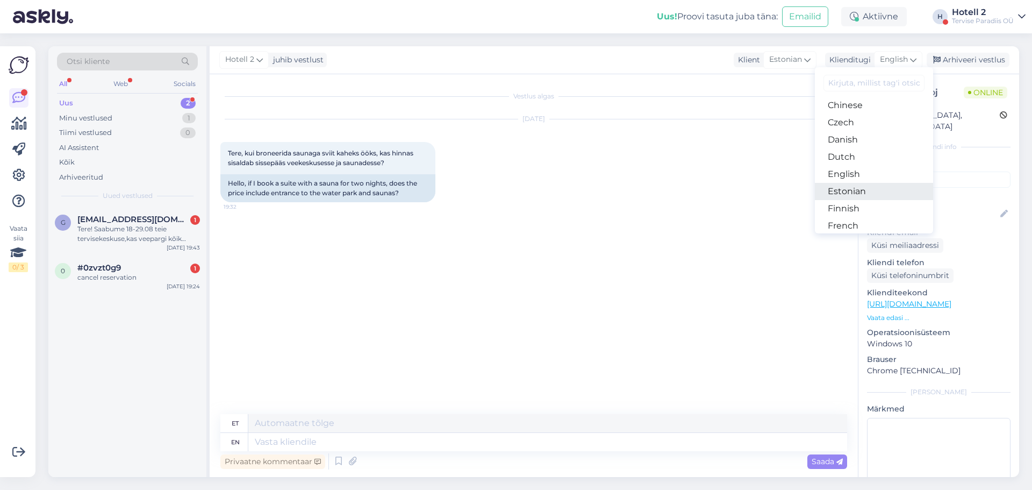 This screenshot has width=1032, height=490. What do you see at coordinates (139, 234) in the screenshot?
I see `div: Tere! Saabume 18-29.08 teie tervisekeskuse,kas veepargi kõik atraktsioonid on siis avatud ja töök...` at bounding box center [139, 234].